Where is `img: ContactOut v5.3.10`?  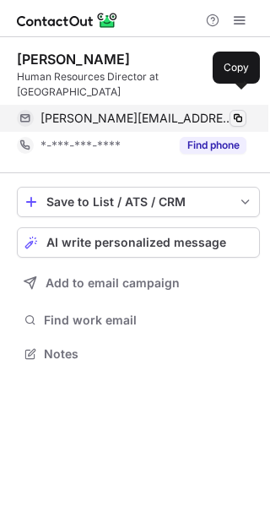
img: ContactOut v5.3.10 is located at coordinates (68, 20).